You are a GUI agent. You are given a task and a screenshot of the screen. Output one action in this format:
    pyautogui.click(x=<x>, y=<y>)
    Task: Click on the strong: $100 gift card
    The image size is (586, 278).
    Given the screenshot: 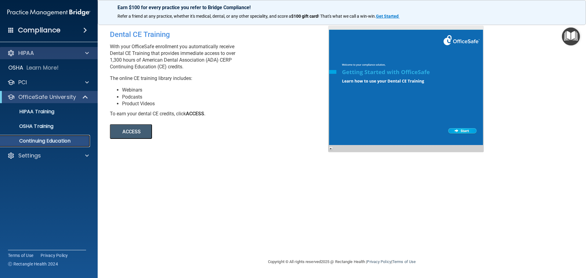 What is the action you would take?
    pyautogui.click(x=305, y=16)
    